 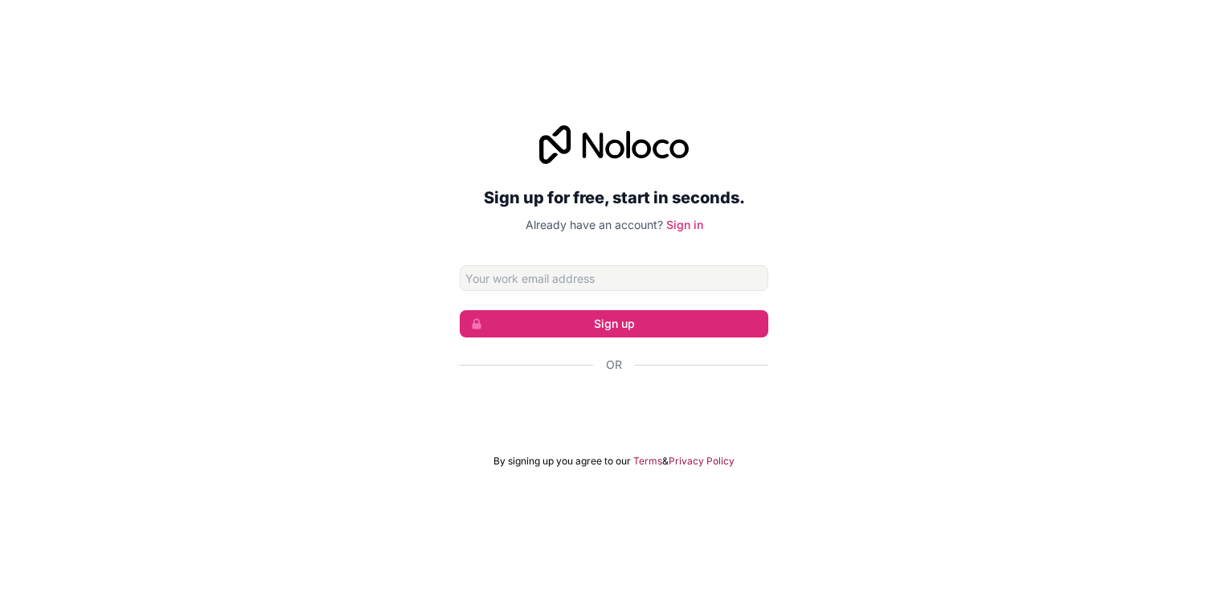 I want to click on span: Or, so click(x=614, y=365).